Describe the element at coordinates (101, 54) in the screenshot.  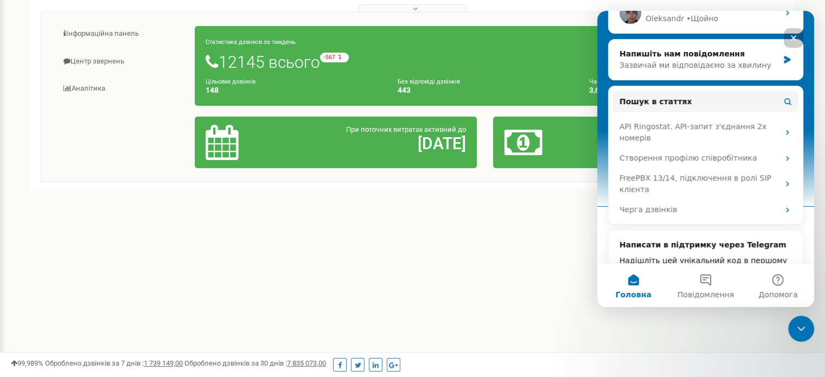
I see `div: Зазвичай ми відповідаємо за хвилину` at that location.